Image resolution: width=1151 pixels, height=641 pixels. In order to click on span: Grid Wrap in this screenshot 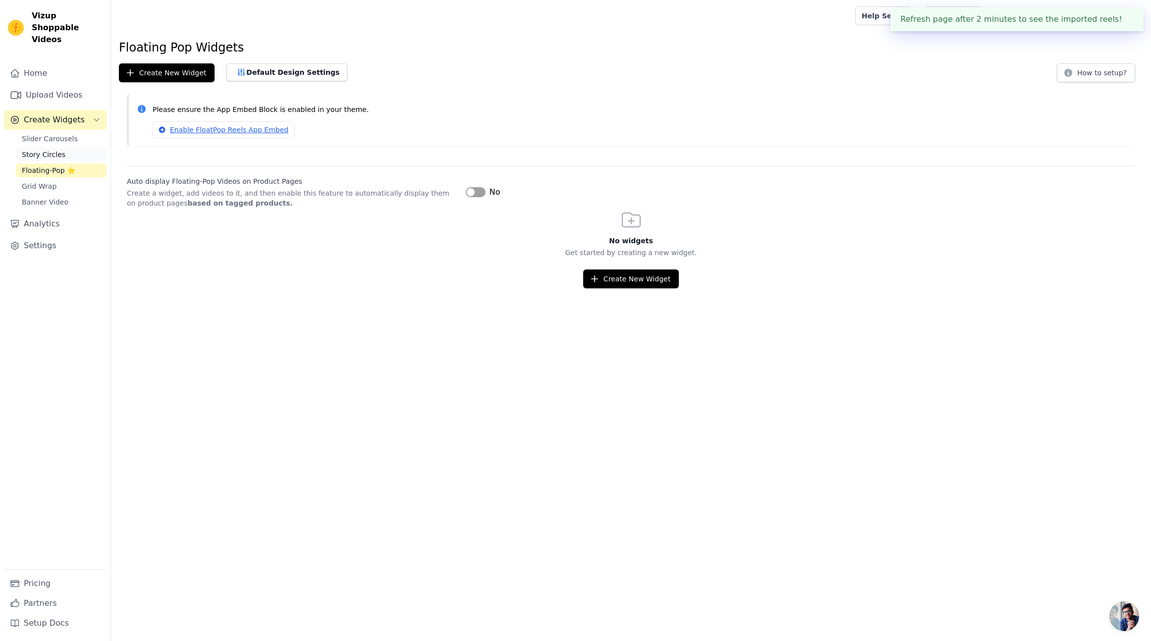, I will do `click(39, 186)`.